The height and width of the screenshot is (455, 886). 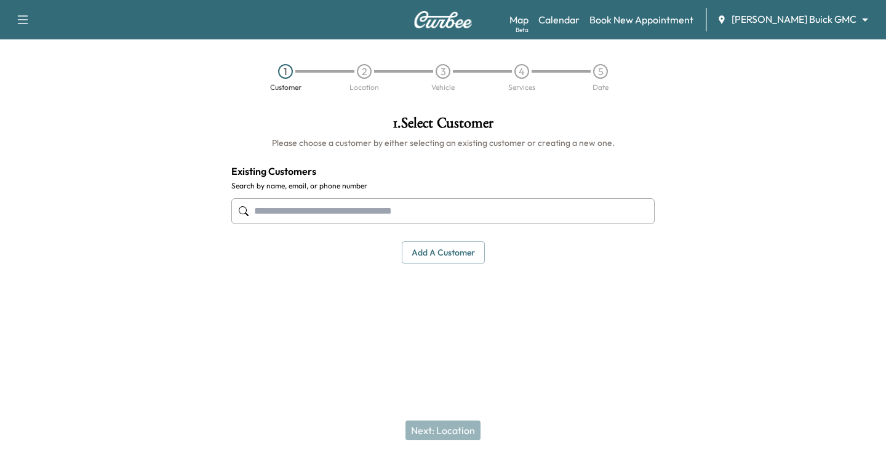 I want to click on div: Vehicle, so click(x=443, y=87).